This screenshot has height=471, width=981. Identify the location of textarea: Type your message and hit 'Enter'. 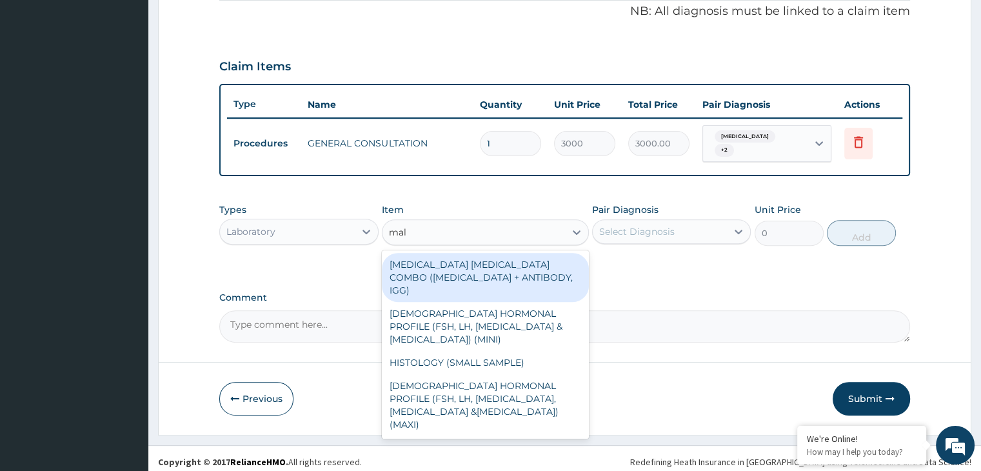
(126, 348).